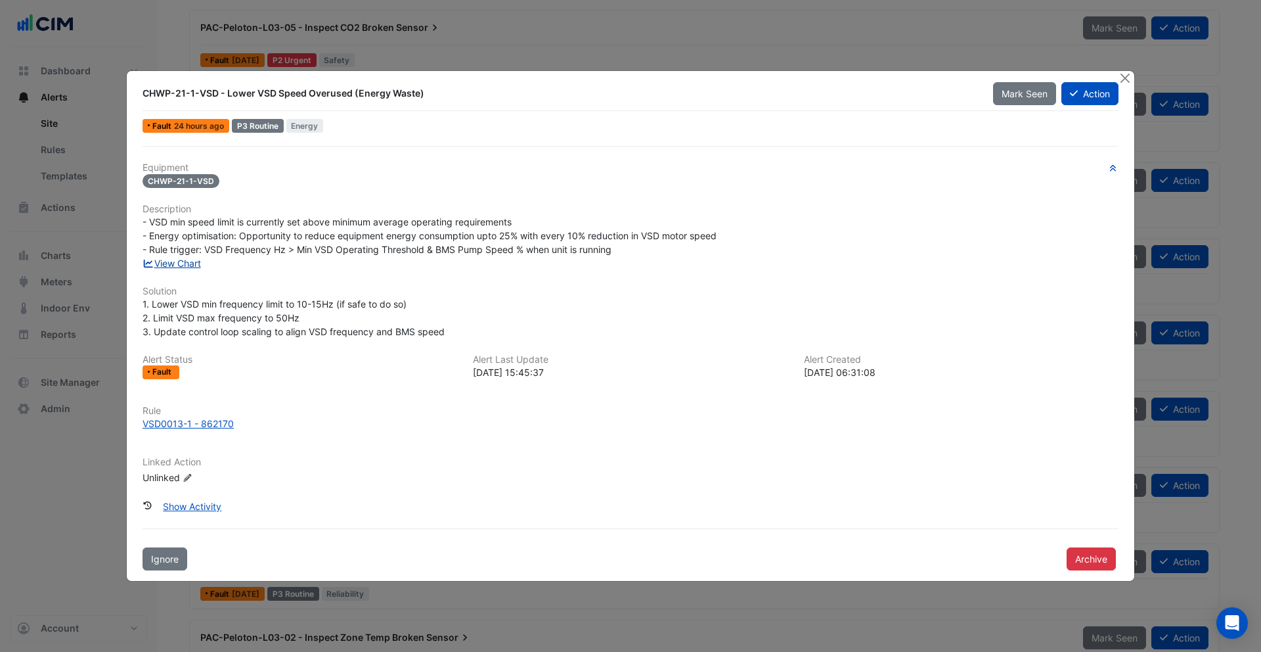 The width and height of the screenshot is (1261, 652). Describe the element at coordinates (300, 359) in the screenshot. I see `h6: Alert Status` at that location.